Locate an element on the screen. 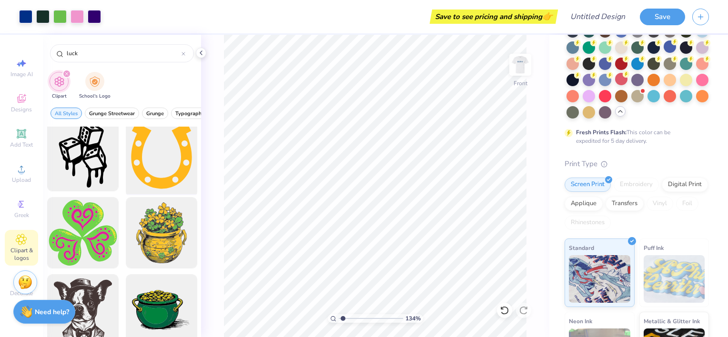 The height and width of the screenshot is (337, 728). span: Greek is located at coordinates (21, 215).